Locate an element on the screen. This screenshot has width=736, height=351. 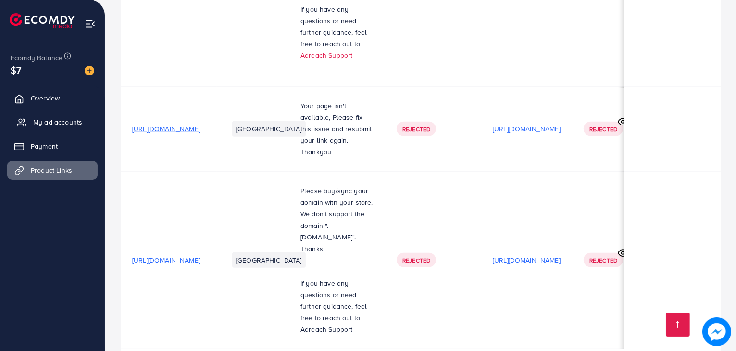
span: My ad accounts is located at coordinates (58, 122).